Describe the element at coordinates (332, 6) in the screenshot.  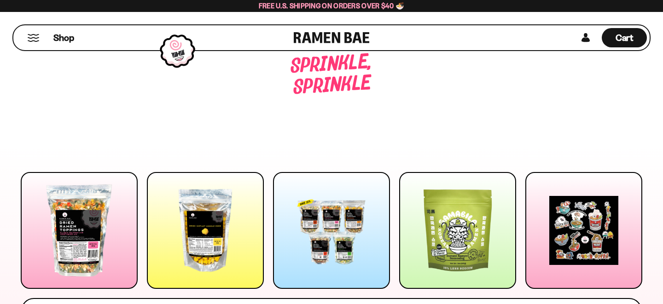
I see `span: Free U.S. Shipping on Orders over $40 🍜` at that location.